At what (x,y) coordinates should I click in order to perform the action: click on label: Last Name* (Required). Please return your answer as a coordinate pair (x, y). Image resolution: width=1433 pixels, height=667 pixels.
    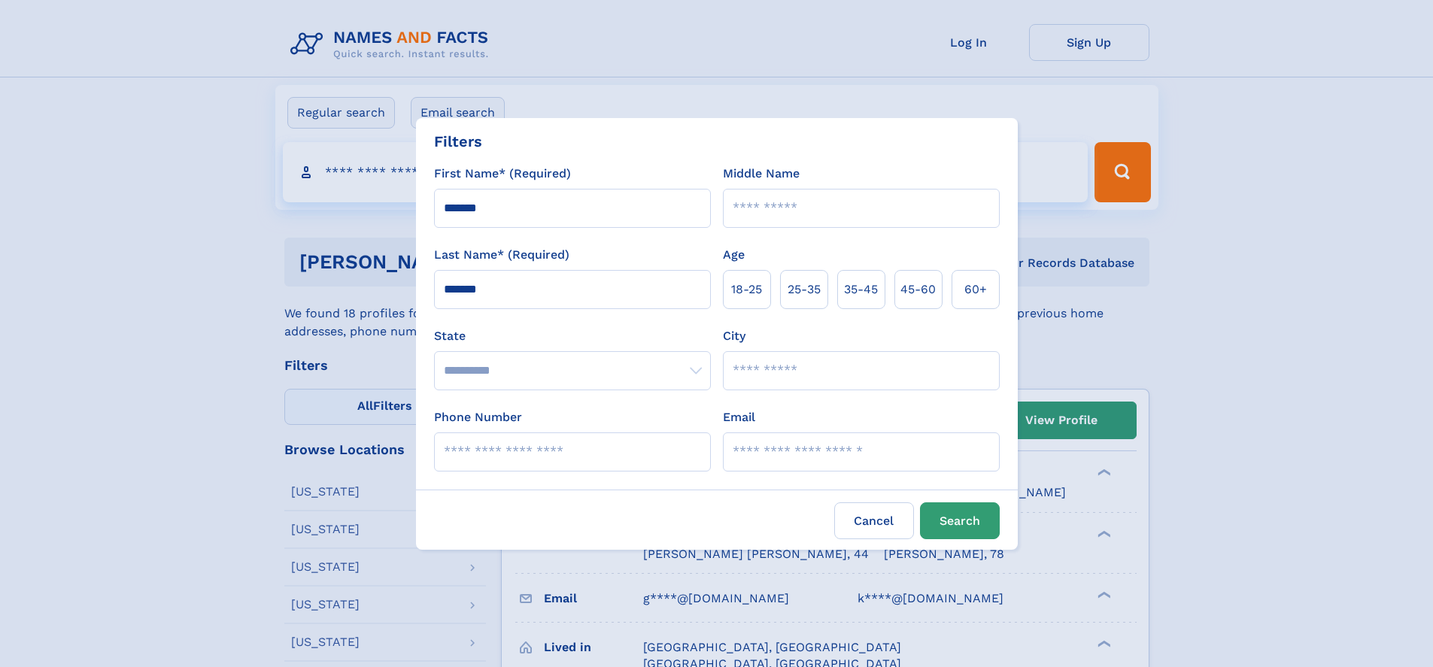
    Looking at the image, I should click on (502, 255).